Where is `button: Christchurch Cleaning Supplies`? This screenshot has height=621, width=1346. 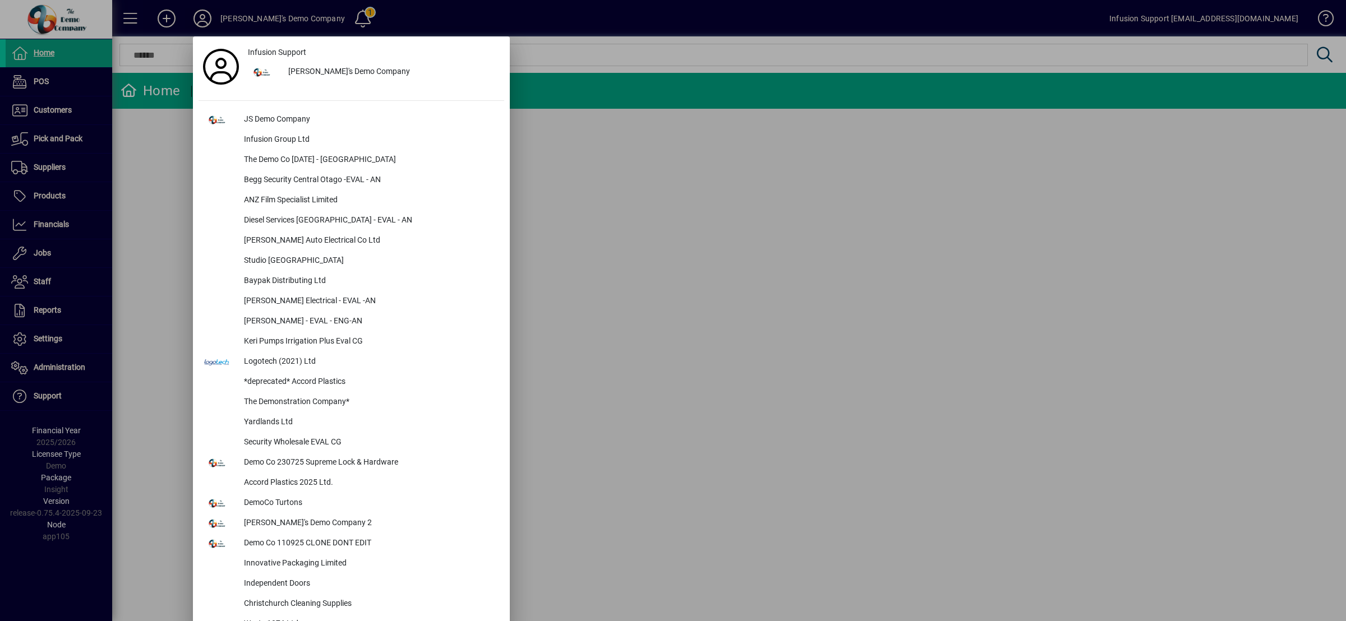 button: Christchurch Cleaning Supplies is located at coordinates (351, 604).